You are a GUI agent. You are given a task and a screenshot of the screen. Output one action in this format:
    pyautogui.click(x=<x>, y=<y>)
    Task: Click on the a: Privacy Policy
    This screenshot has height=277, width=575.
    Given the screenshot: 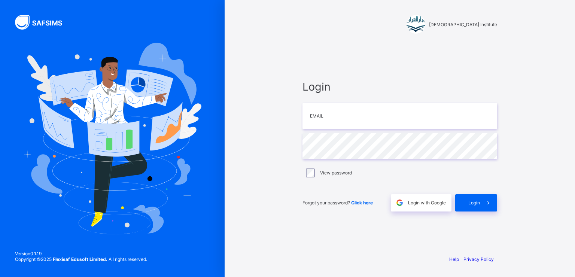 What is the action you would take?
    pyautogui.click(x=479, y=259)
    